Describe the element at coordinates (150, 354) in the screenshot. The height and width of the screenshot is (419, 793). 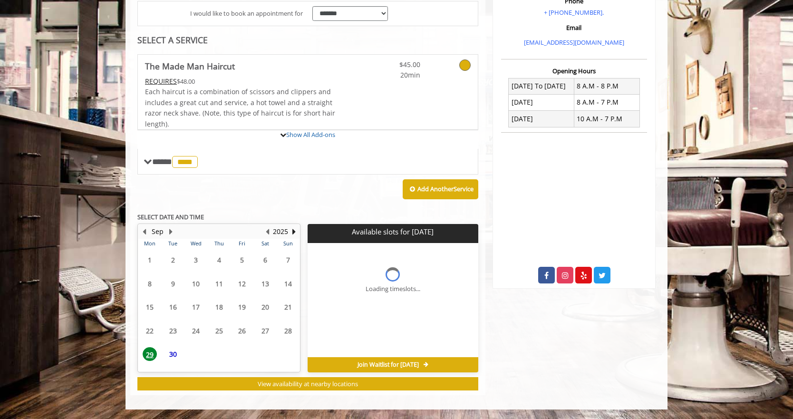
I see `span: 29` at that location.